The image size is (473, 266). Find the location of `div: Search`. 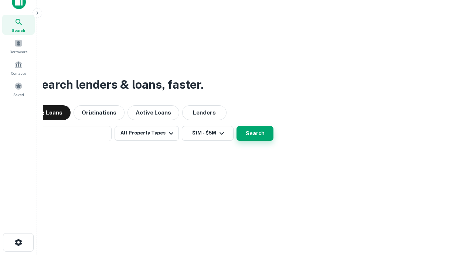

div: Search is located at coordinates (18, 25).